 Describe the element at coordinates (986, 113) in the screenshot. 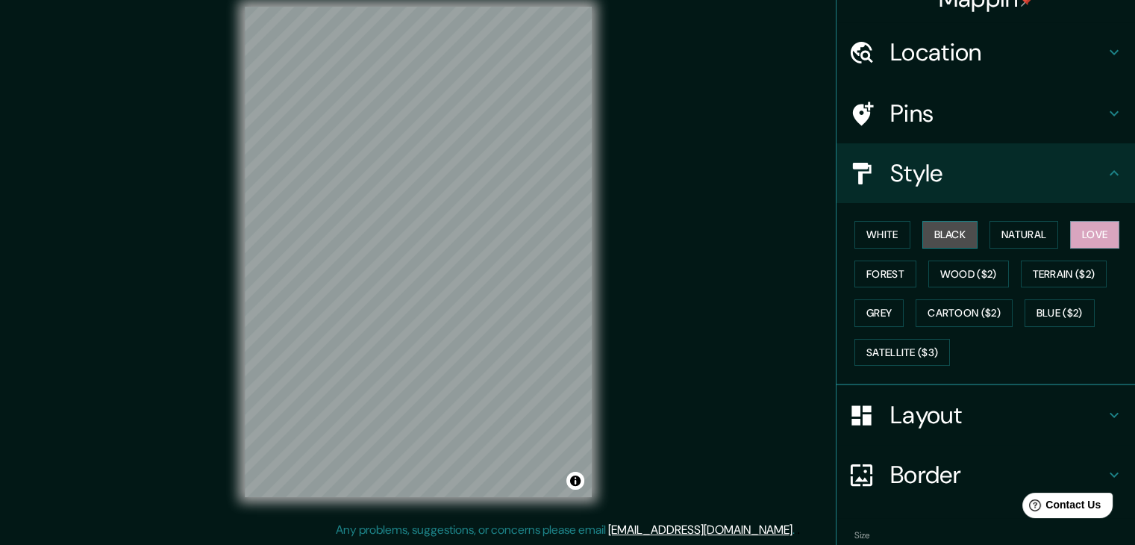

I see `div: Pins` at that location.